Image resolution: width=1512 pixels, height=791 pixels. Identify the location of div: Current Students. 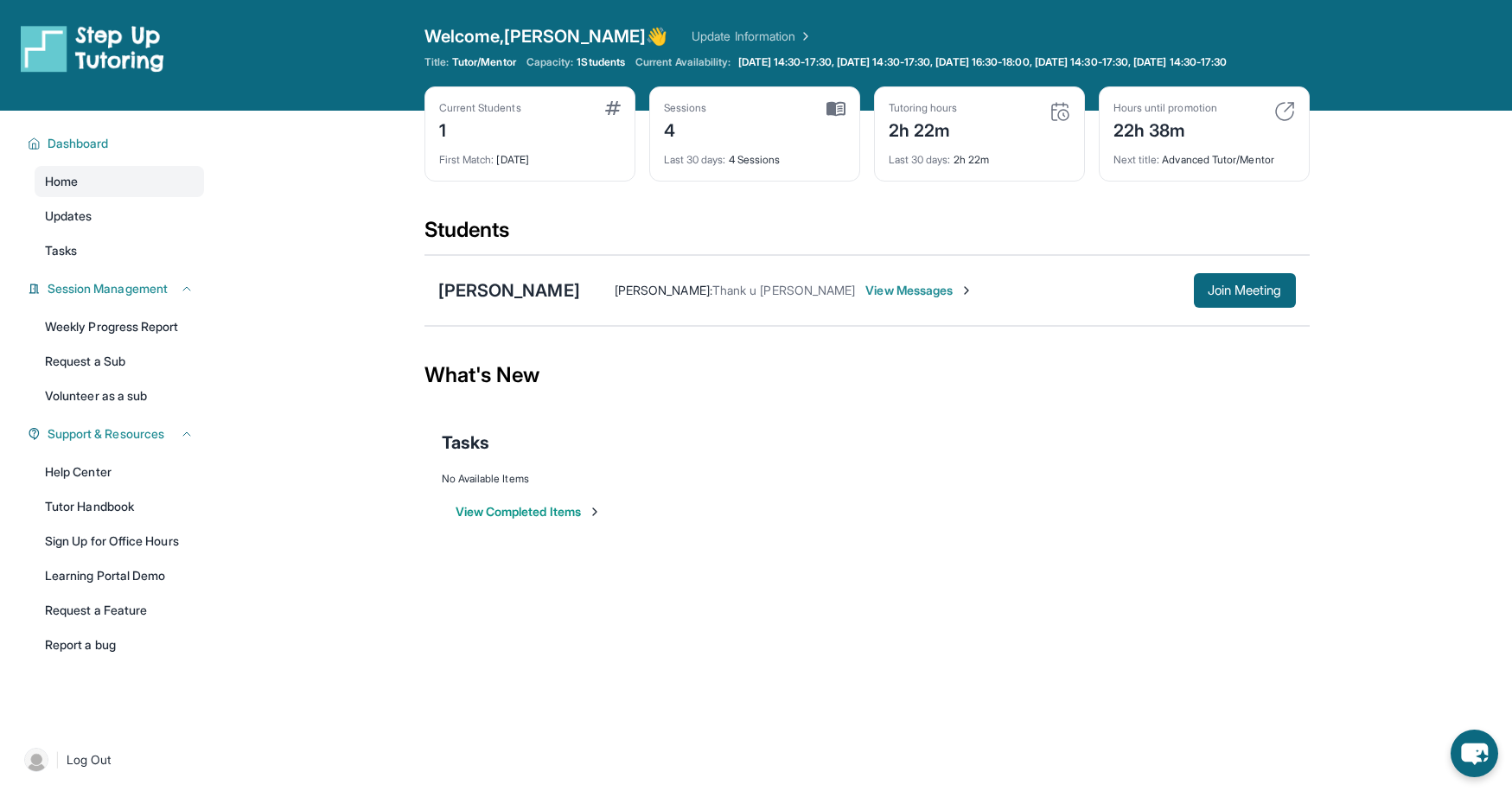
(480, 108).